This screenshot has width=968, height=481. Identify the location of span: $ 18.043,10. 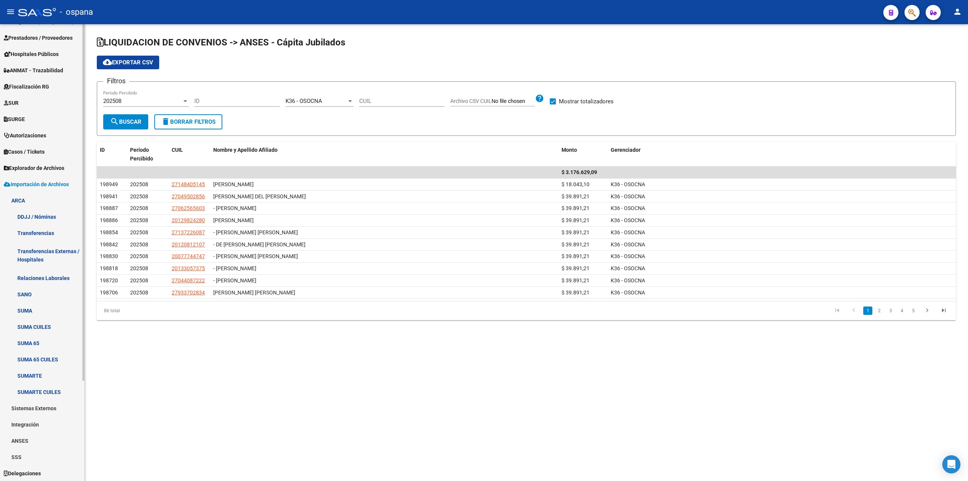
(575, 184).